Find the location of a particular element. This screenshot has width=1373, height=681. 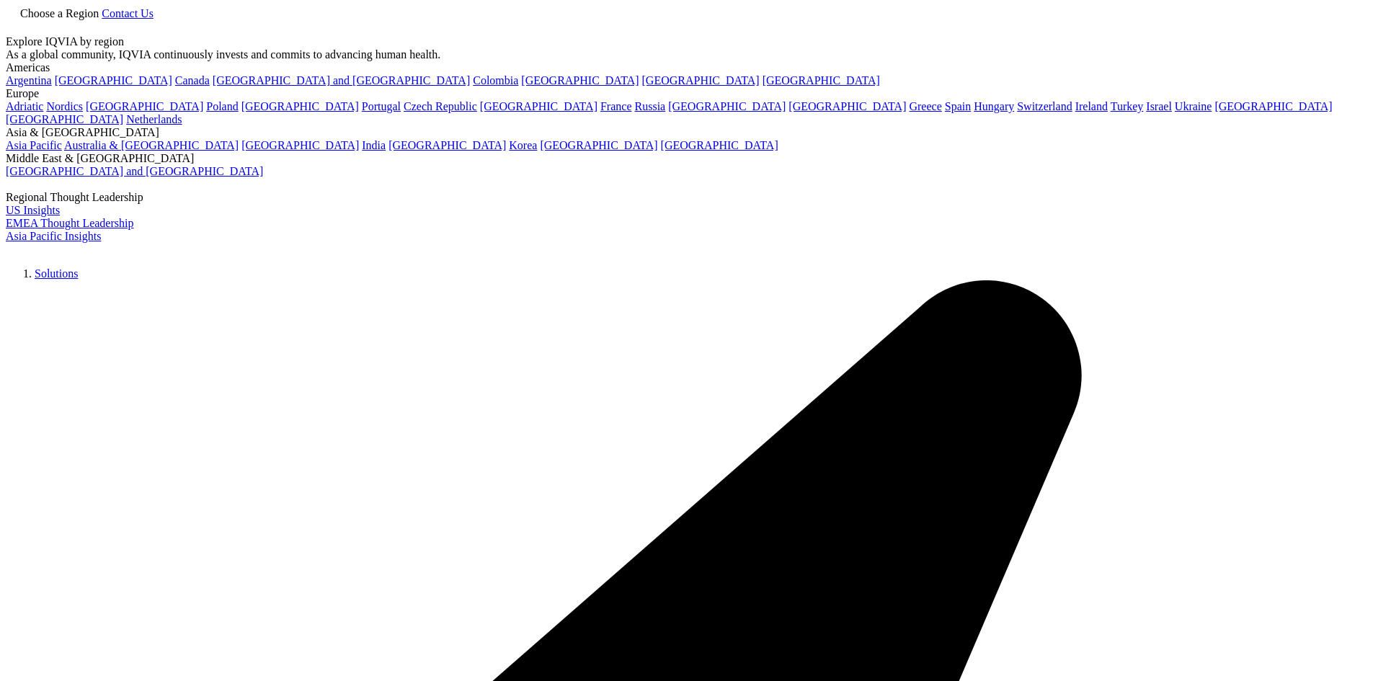

div: As a global community, IQVIA continuously invests and commits to advancing human health. is located at coordinates (686, 55).